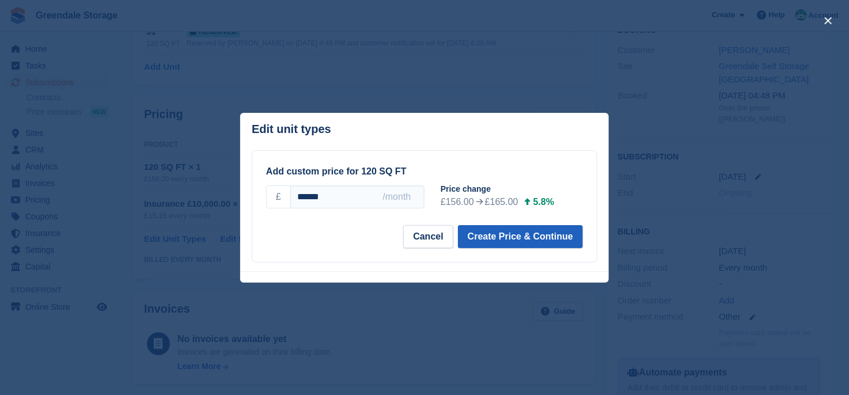 This screenshot has height=395, width=849. Describe the element at coordinates (516, 189) in the screenshot. I see `div: Price change` at that location.